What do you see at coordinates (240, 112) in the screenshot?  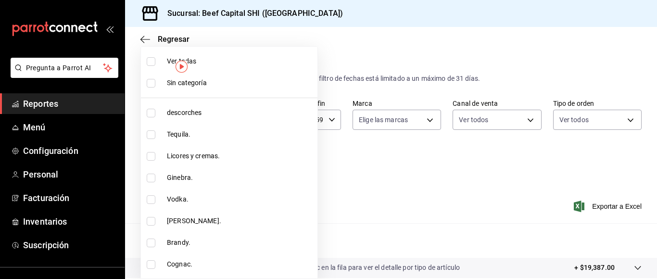 I see `span: descorches` at bounding box center [240, 112].